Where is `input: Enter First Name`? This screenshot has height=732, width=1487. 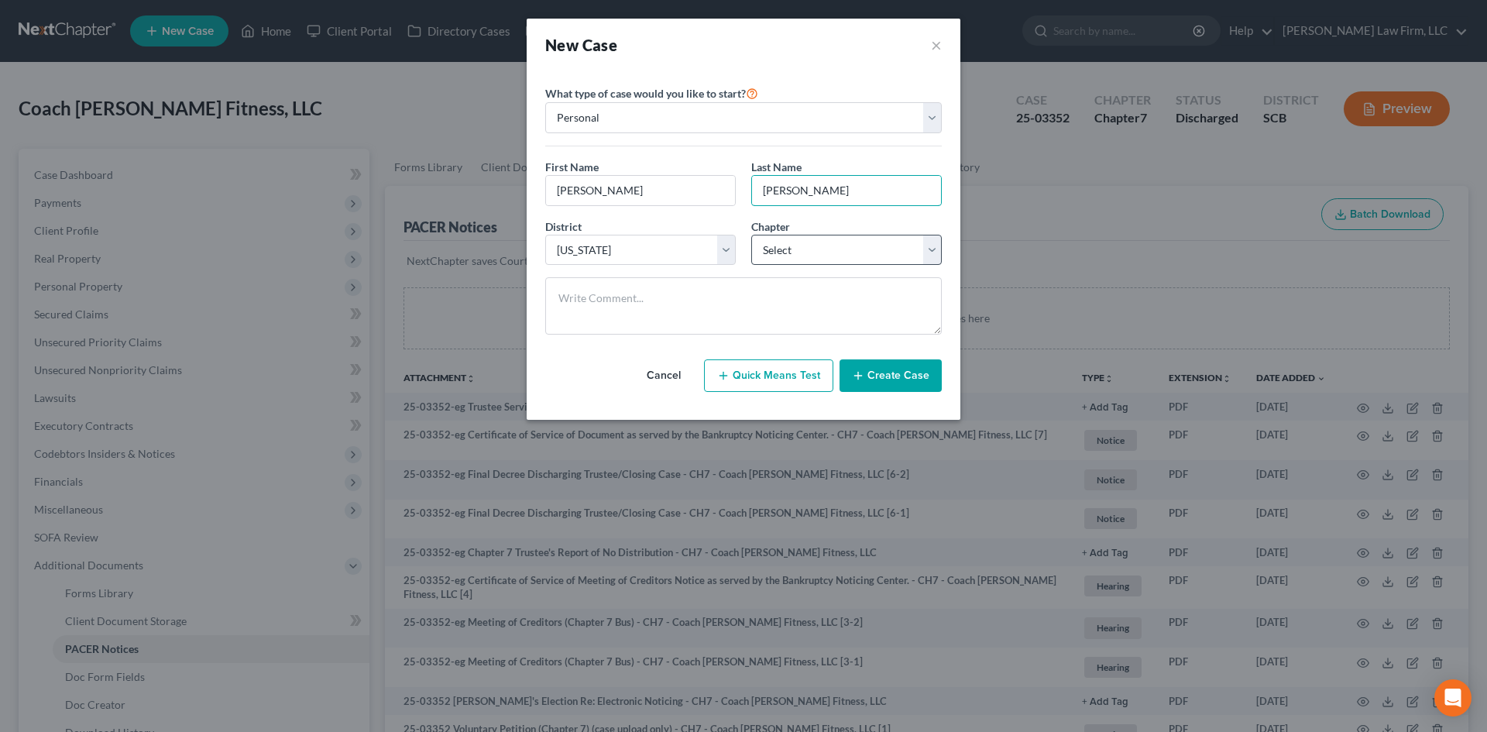 input: Enter First Name is located at coordinates (641, 191).